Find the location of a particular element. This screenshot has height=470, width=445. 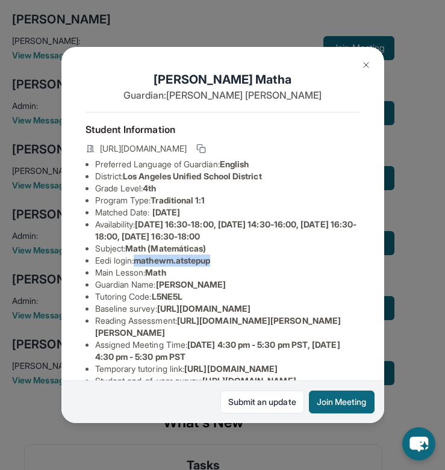

li: Availability: is located at coordinates (227, 230).